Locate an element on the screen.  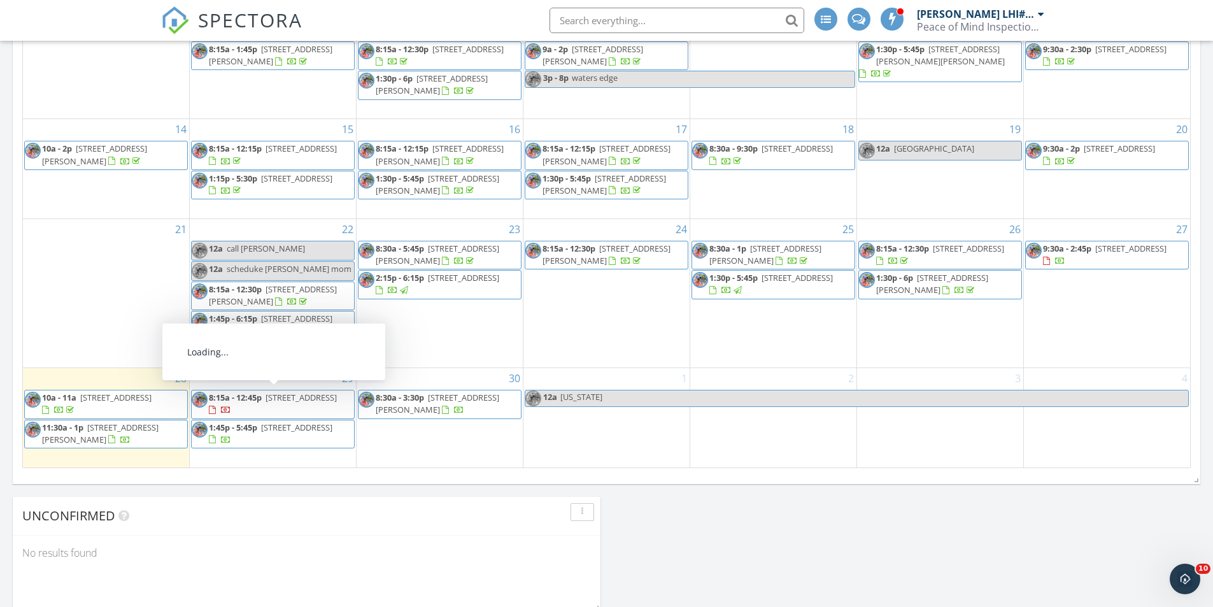
span: 9a - 2p is located at coordinates (555, 49).